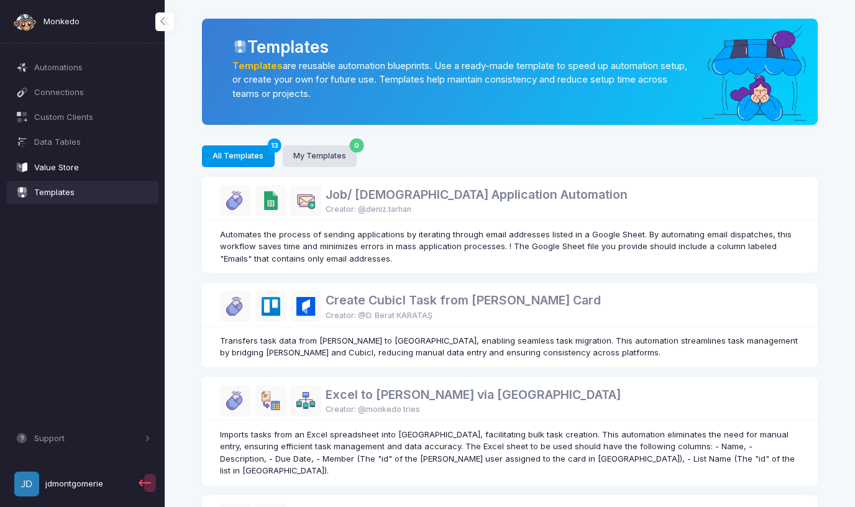 The width and height of the screenshot is (855, 507). I want to click on span: 13, so click(274, 145).